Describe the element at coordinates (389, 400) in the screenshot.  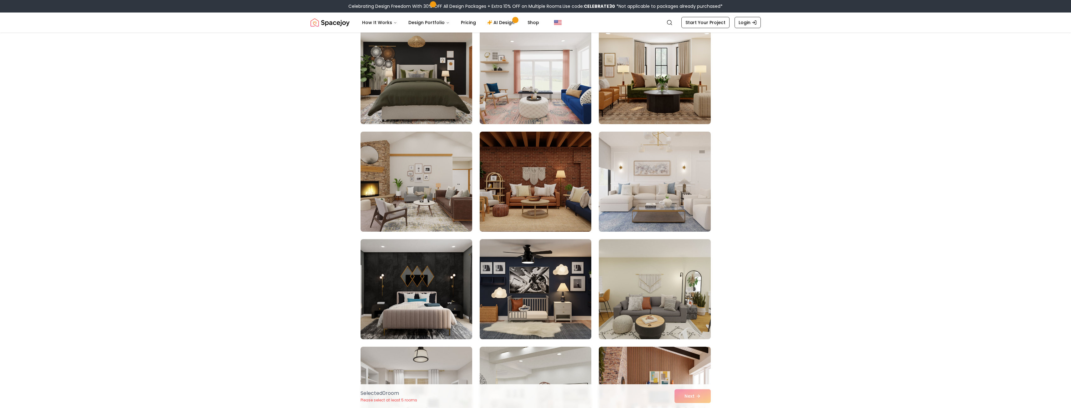
I see `p: Please select at least 5 rooms` at that location.